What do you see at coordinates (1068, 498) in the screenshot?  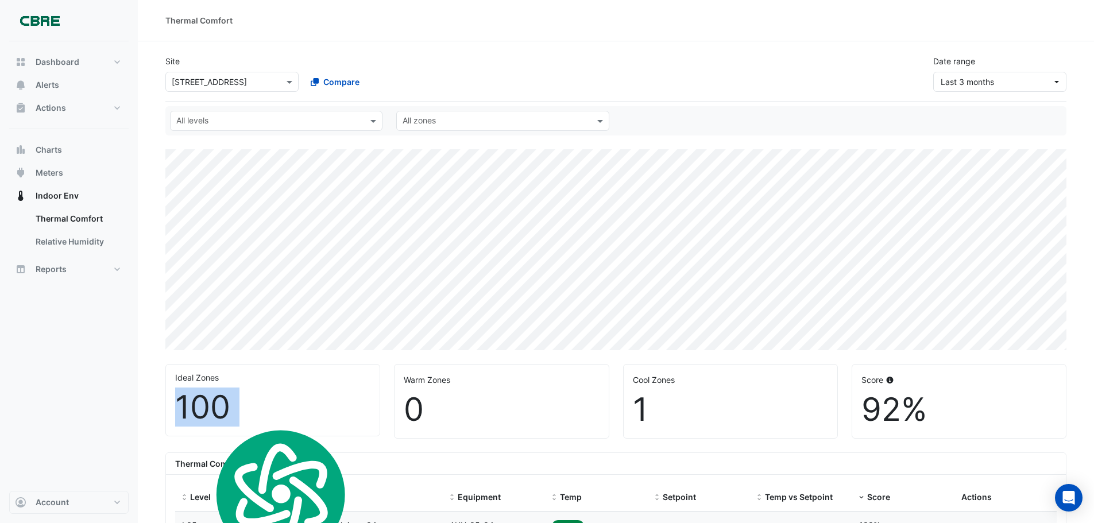 I see `div: Open Intercom Messenger` at bounding box center [1068, 498].